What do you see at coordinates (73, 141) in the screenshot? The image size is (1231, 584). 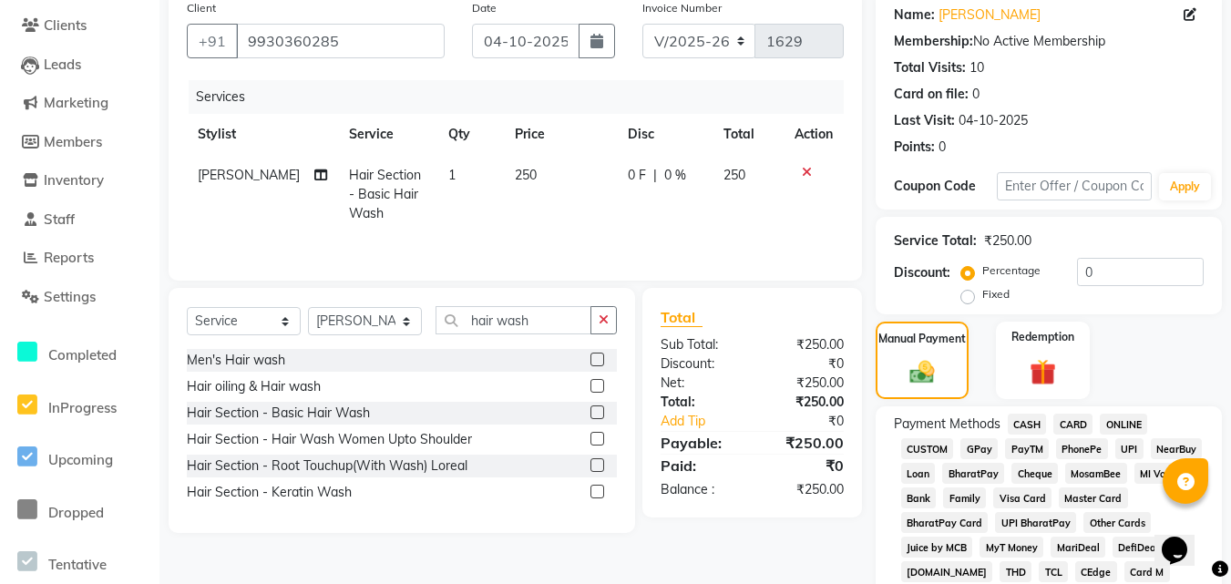 I see `span: Members` at bounding box center [73, 141].